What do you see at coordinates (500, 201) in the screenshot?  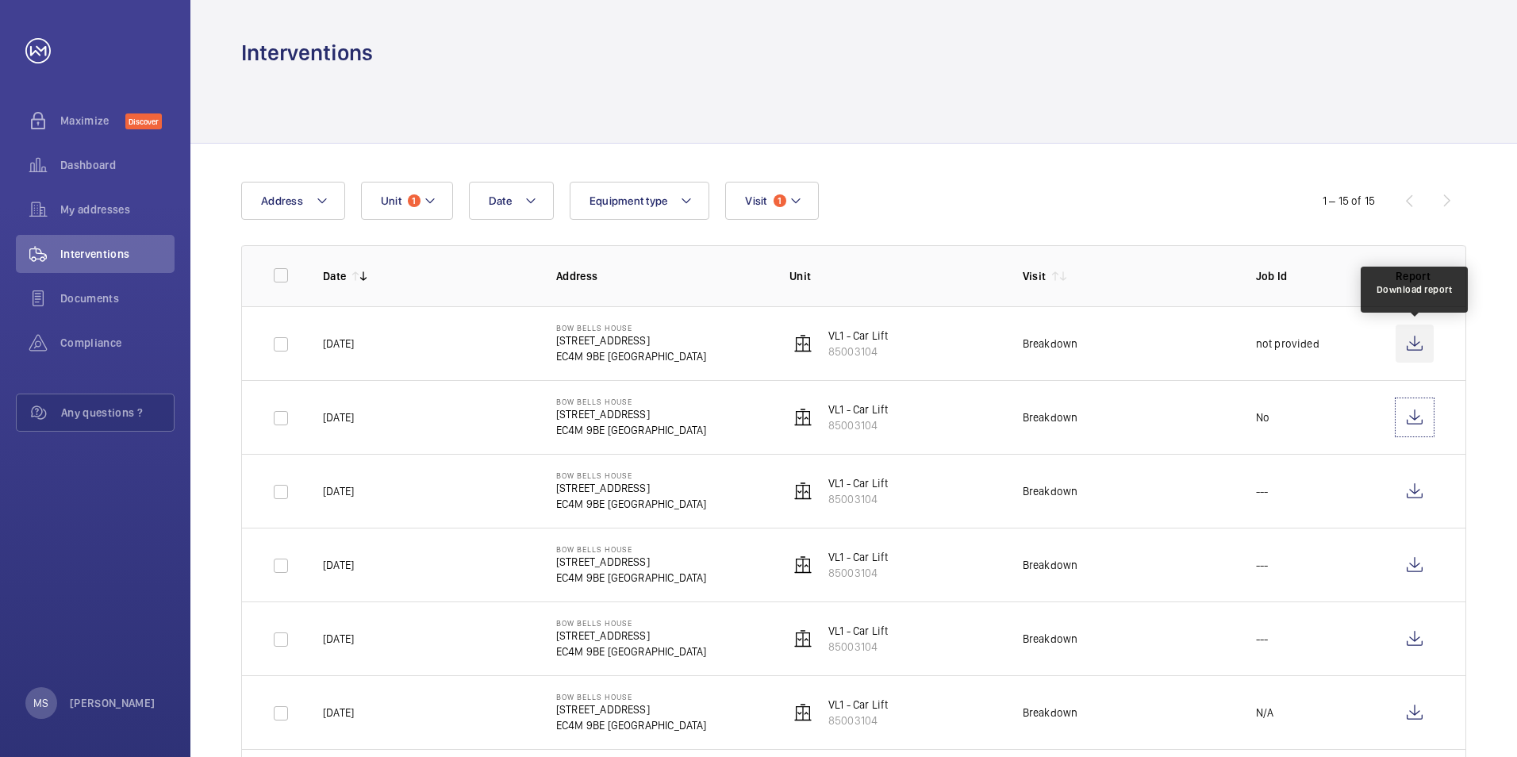 I see `span: Date` at bounding box center [500, 201].